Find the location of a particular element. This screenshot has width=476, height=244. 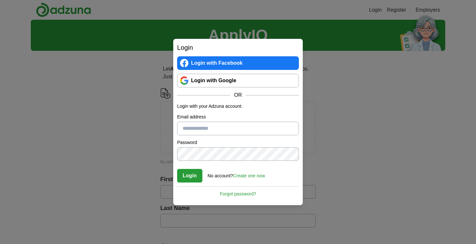

span: OR is located at coordinates (238, 95).